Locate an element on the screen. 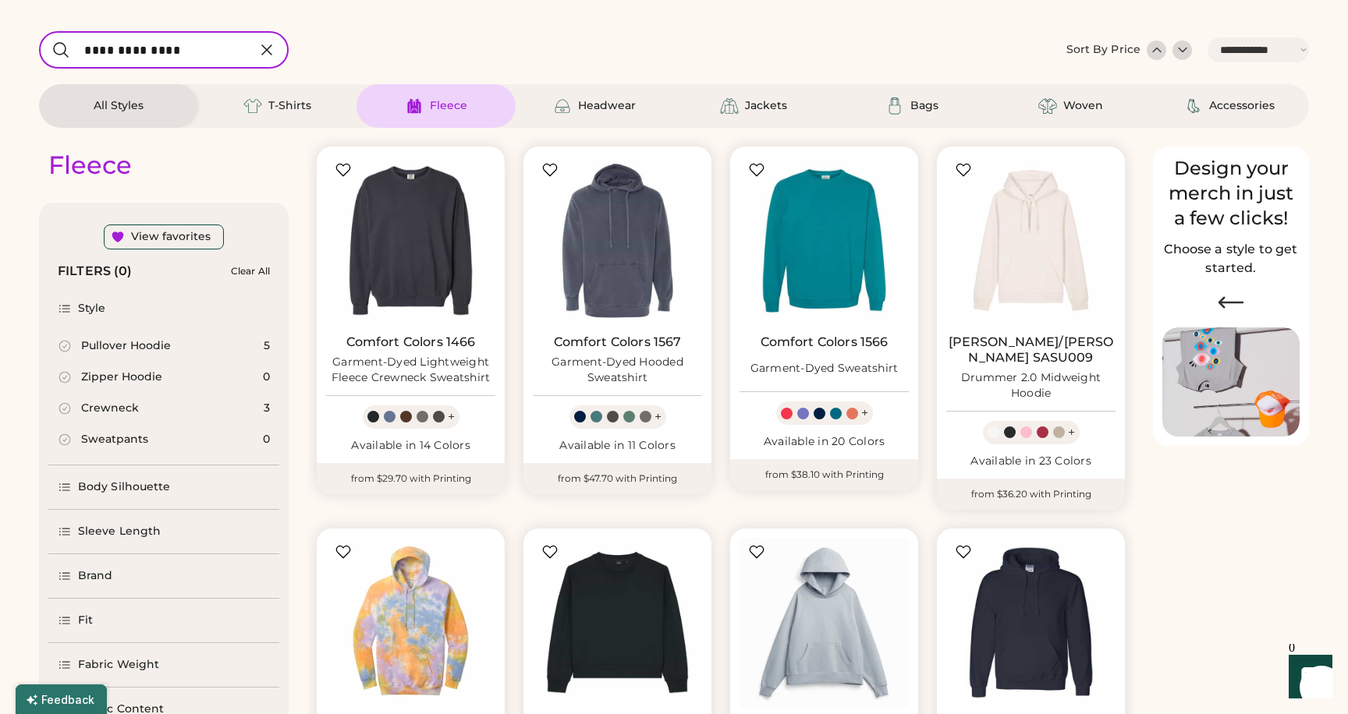 The height and width of the screenshot is (714, 1348). div: Clear All is located at coordinates (250, 271).